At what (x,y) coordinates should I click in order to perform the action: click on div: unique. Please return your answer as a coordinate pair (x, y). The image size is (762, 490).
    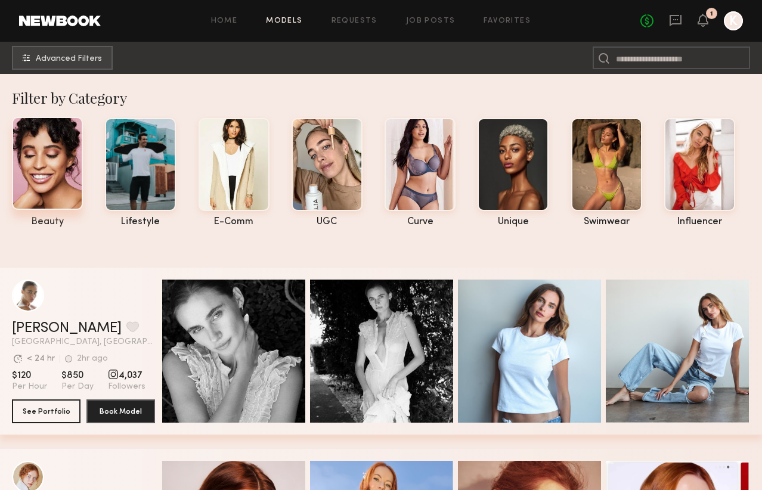
    Looking at the image, I should click on (513, 222).